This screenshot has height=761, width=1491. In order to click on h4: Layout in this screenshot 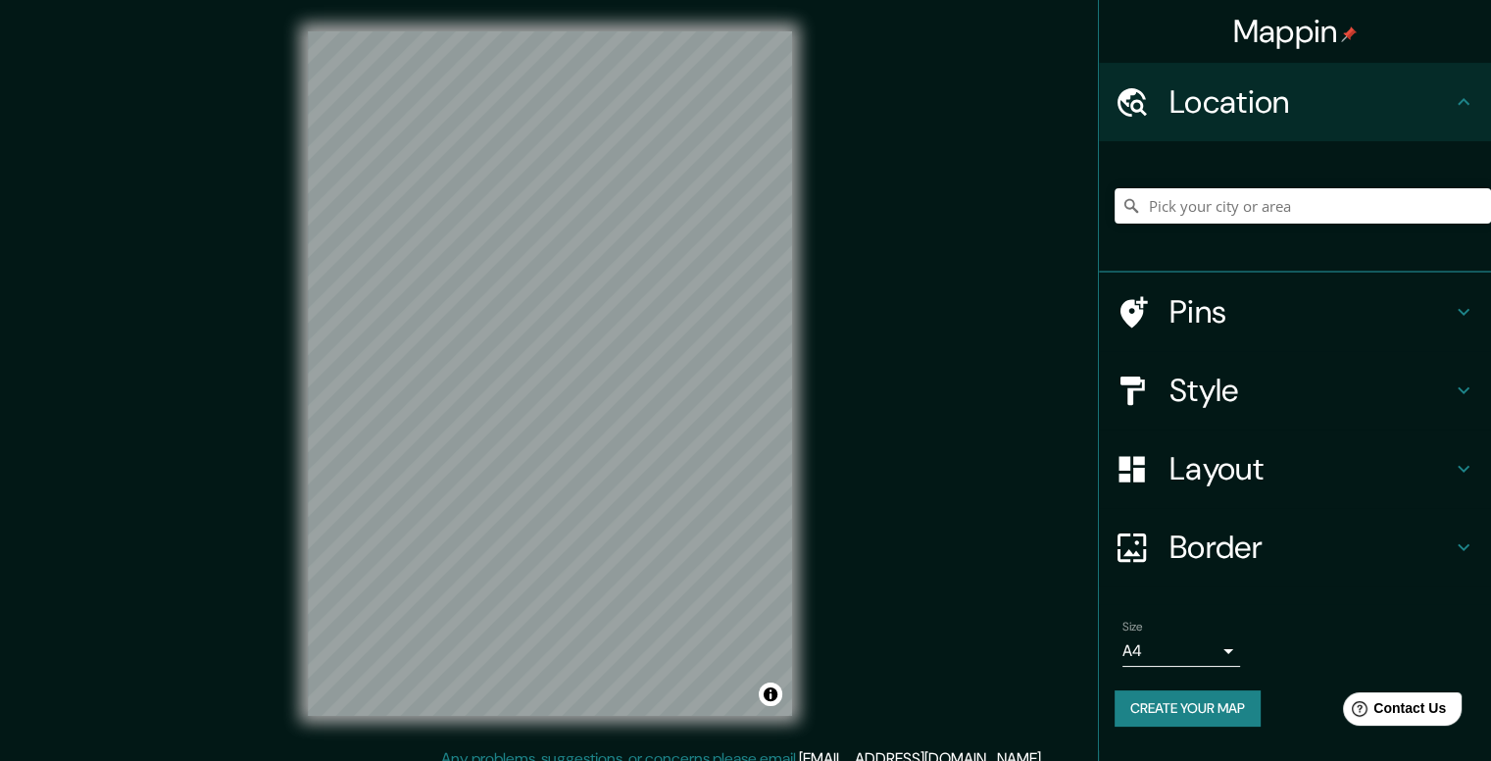, I will do `click(1311, 469)`.